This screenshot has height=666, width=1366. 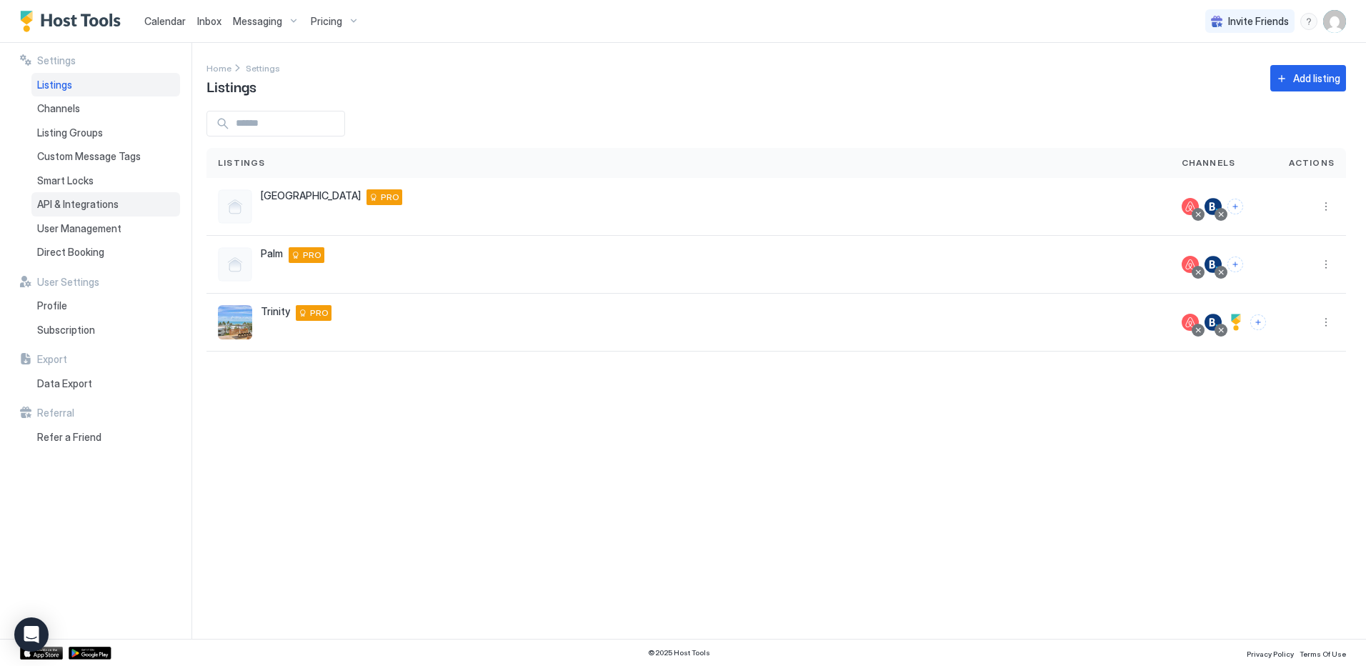 What do you see at coordinates (209, 21) in the screenshot?
I see `a: Inbox` at bounding box center [209, 21].